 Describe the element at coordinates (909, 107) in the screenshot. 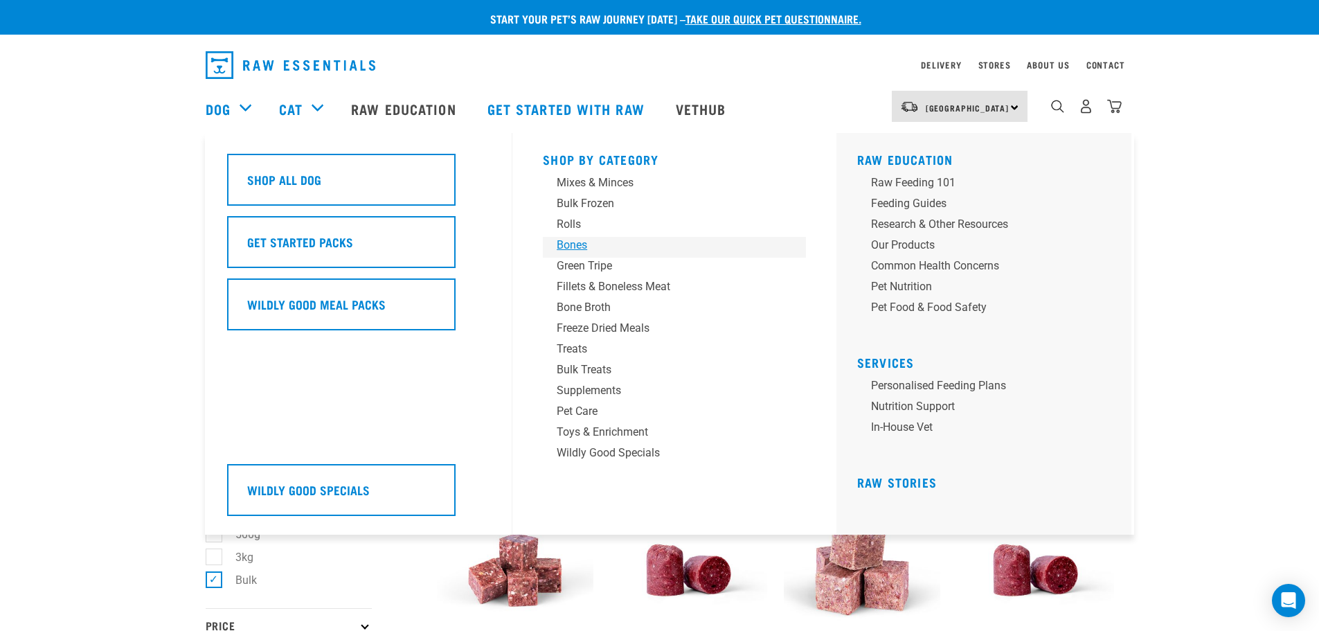

I see `img: van-moving.png` at that location.